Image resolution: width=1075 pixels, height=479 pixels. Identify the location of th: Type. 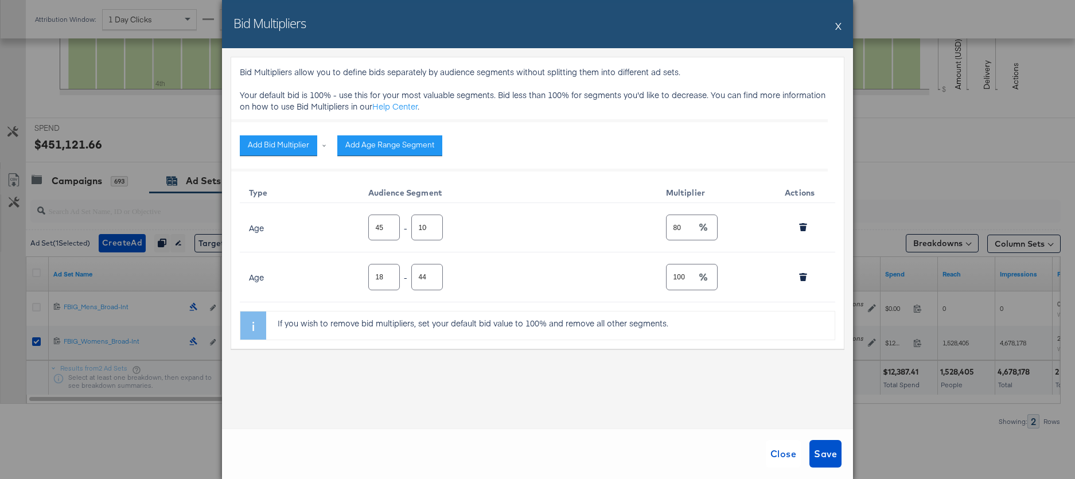
(299, 191).